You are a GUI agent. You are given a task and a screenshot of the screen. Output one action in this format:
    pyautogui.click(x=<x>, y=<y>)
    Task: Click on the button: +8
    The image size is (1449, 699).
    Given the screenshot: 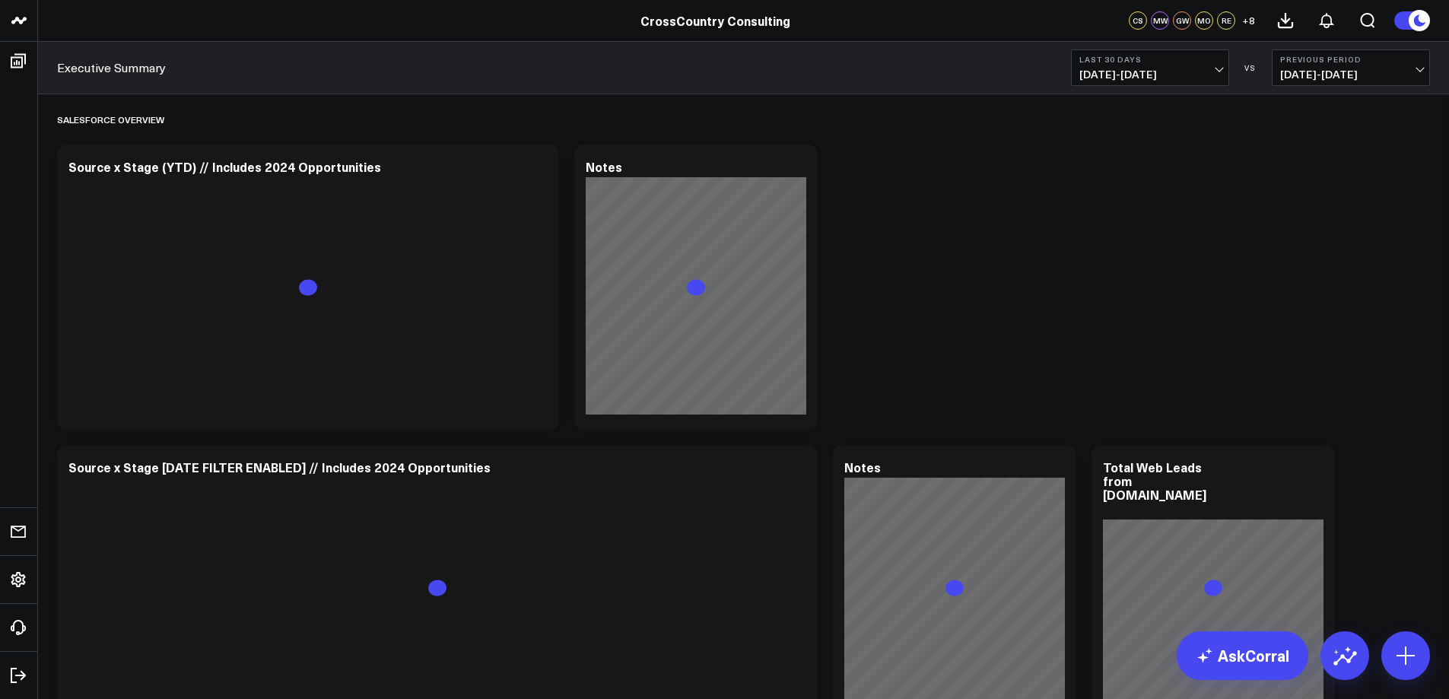 What is the action you would take?
    pyautogui.click(x=1248, y=21)
    